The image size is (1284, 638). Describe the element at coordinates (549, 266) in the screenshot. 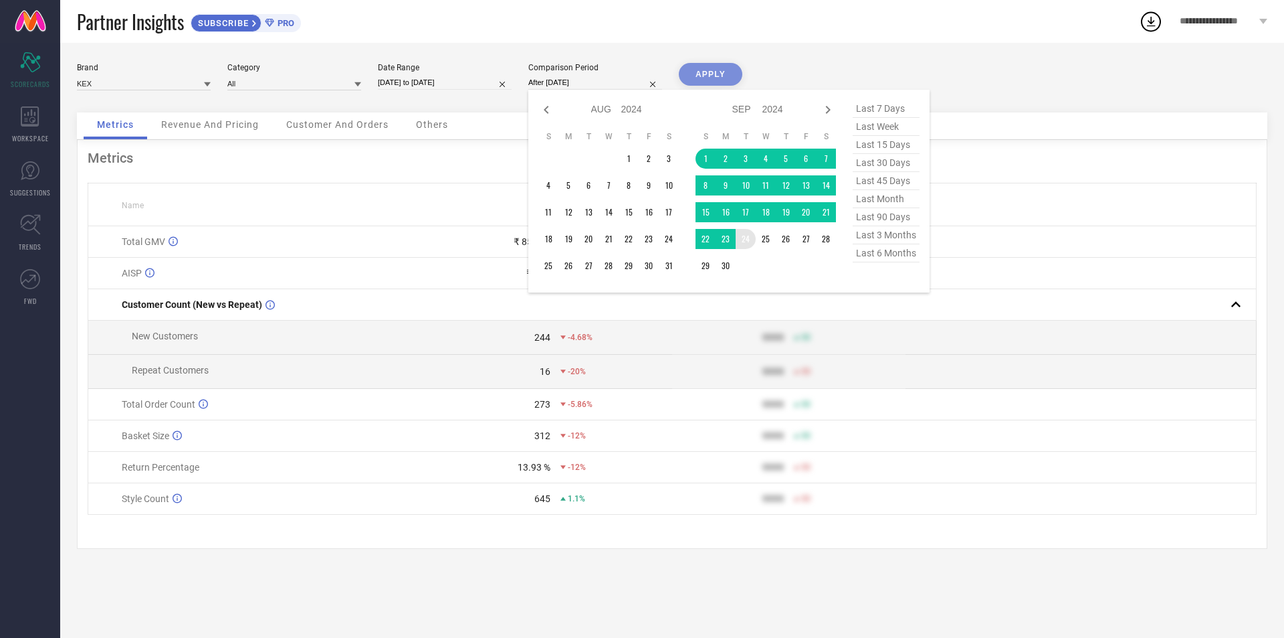

I see `td: Sun Aug 25 2024` at that location.